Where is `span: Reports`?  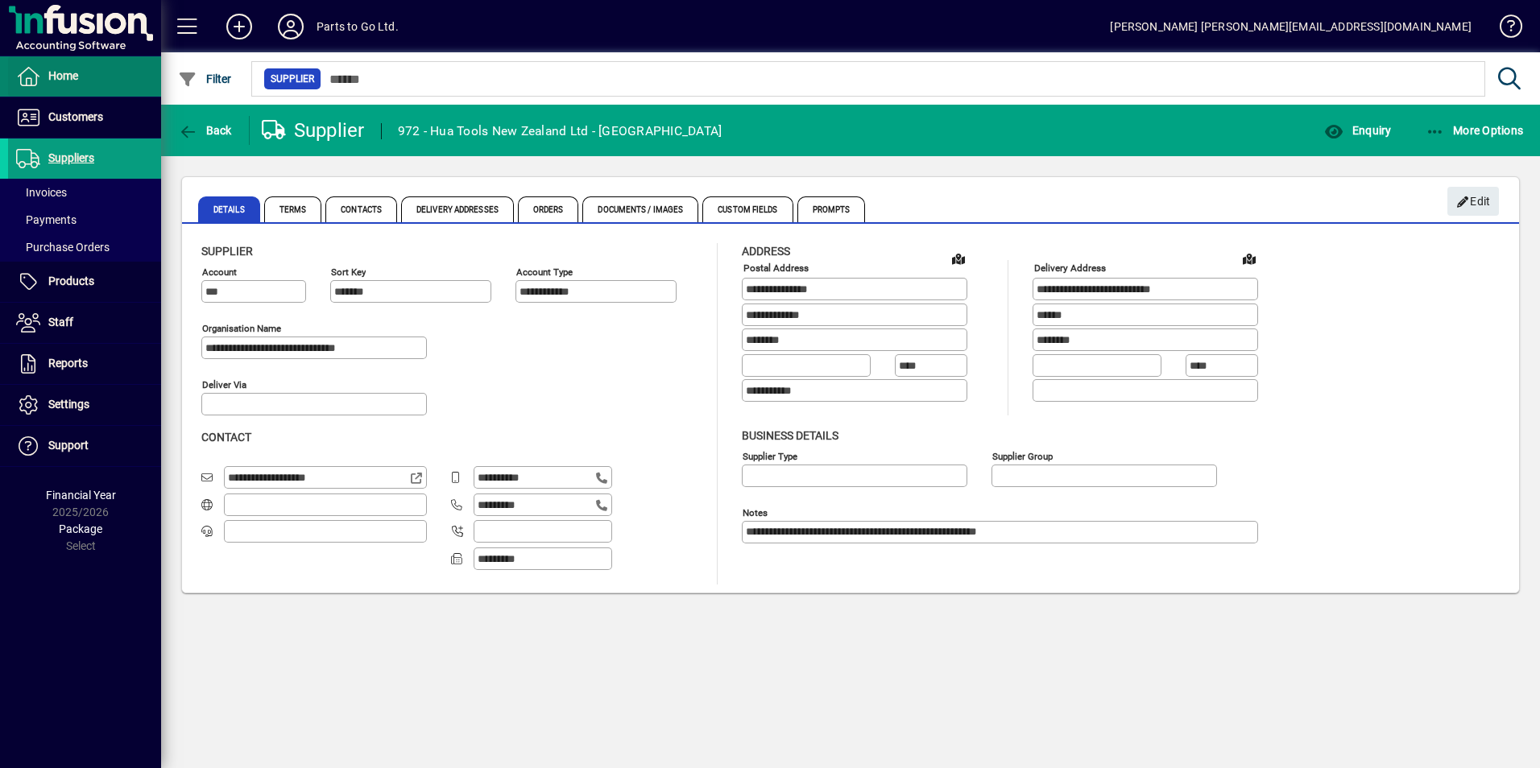
span: Reports is located at coordinates (68, 363).